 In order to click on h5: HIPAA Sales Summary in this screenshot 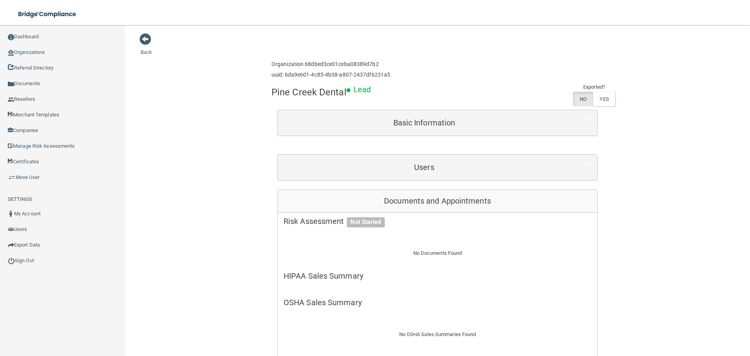, I will do `click(437, 276)`.